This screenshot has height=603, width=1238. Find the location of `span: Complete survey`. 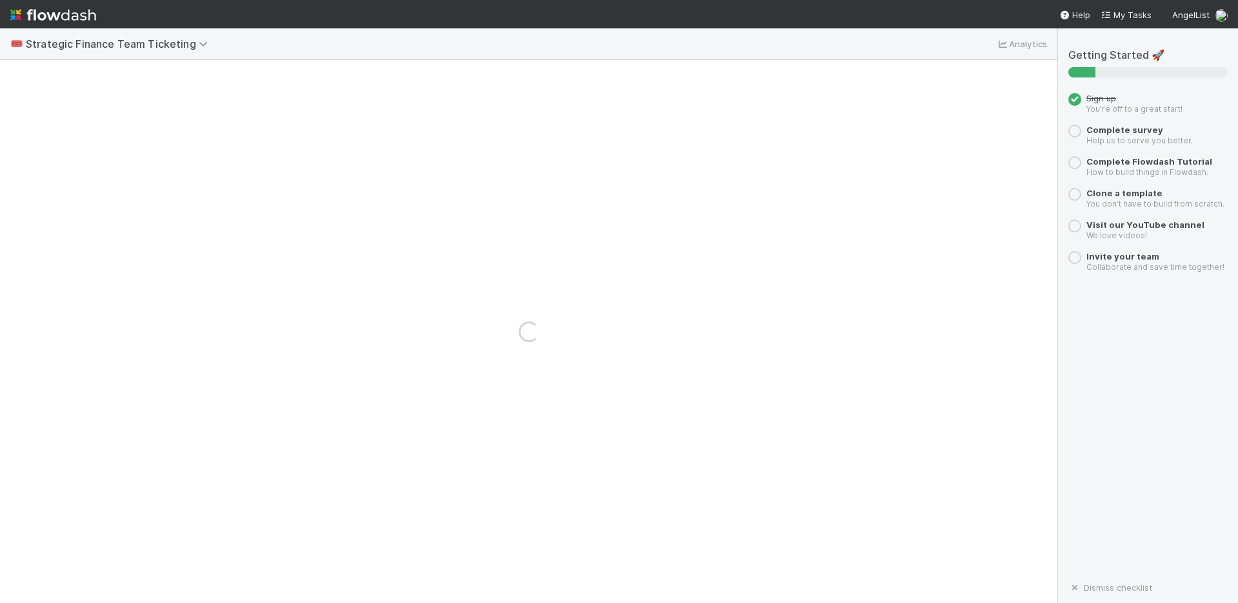

span: Complete survey is located at coordinates (1125, 130).